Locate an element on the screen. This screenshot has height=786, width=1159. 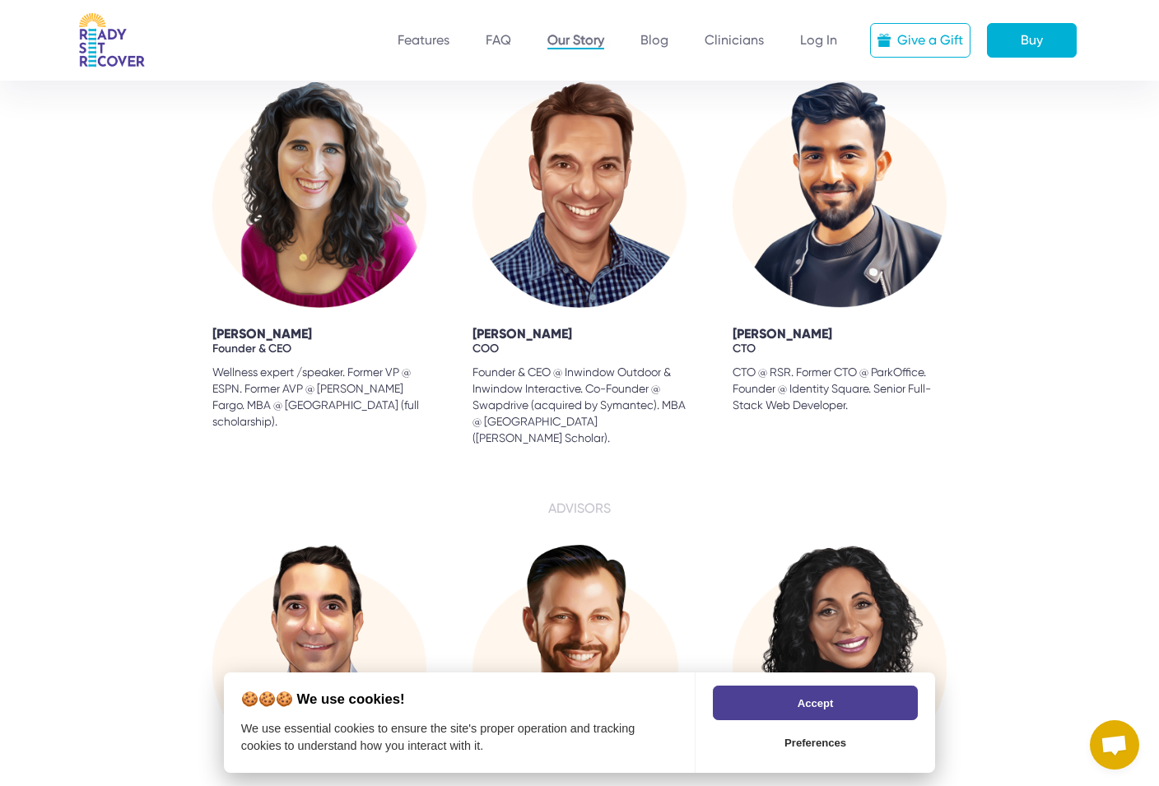
div: CookieChimp is located at coordinates (580, 723).